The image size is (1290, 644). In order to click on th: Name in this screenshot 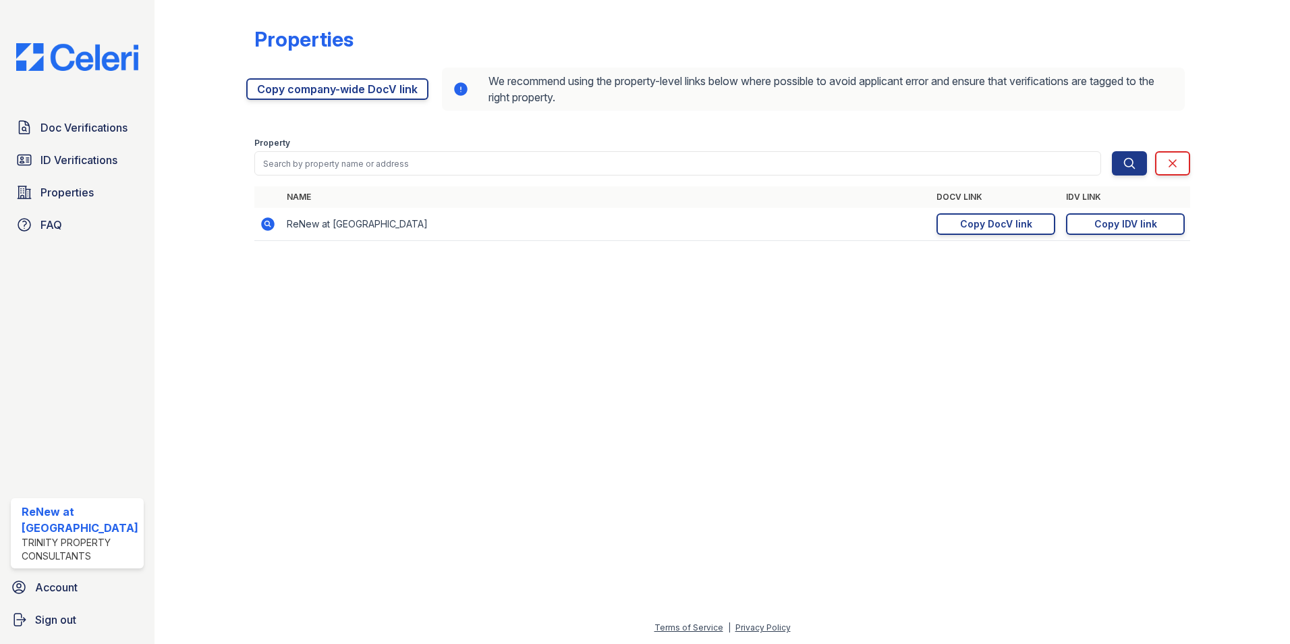, I will do `click(607, 197)`.